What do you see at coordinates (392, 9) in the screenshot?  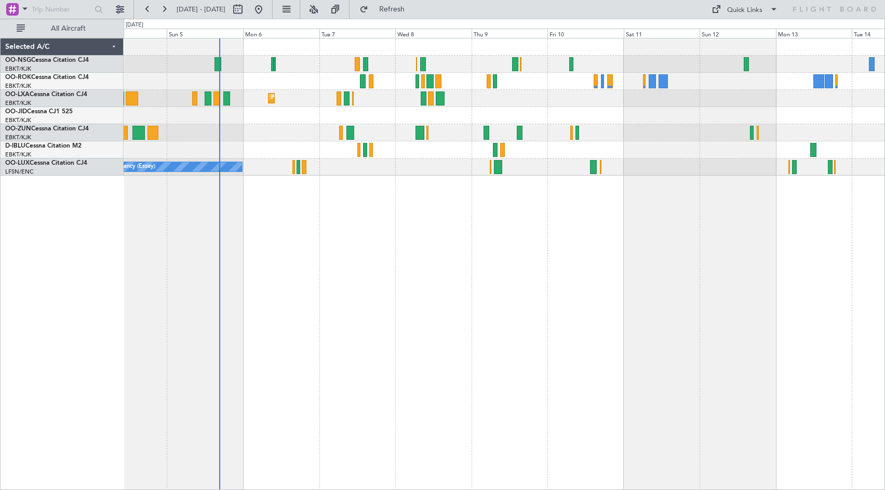 I see `span: Refresh` at bounding box center [392, 9].